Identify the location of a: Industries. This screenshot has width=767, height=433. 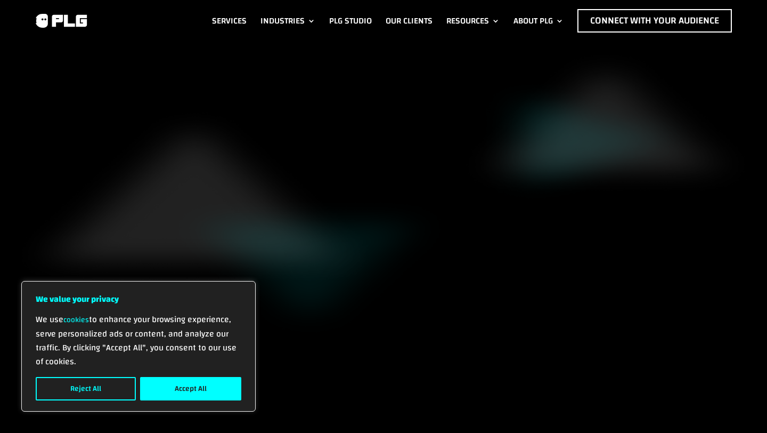
(288, 21).